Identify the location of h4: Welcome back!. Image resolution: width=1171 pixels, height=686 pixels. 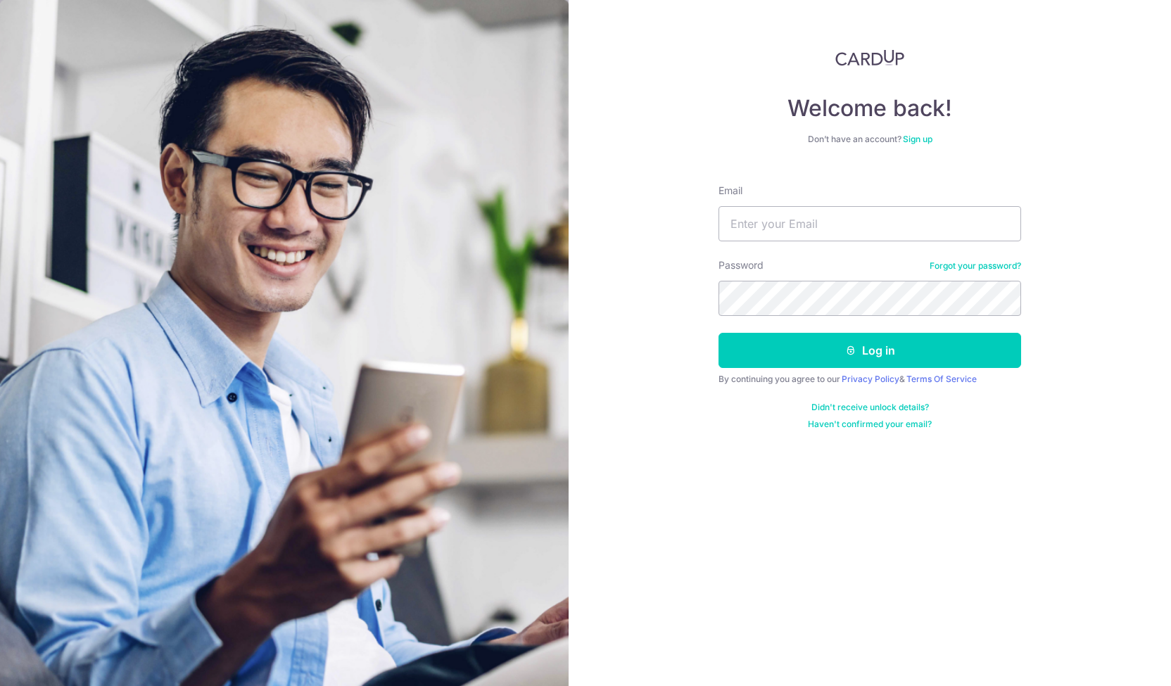
(870, 108).